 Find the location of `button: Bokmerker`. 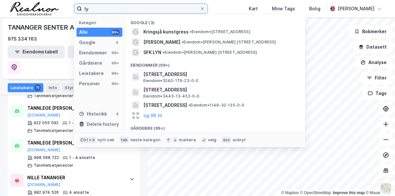

button: Bokmerker is located at coordinates (370, 31).